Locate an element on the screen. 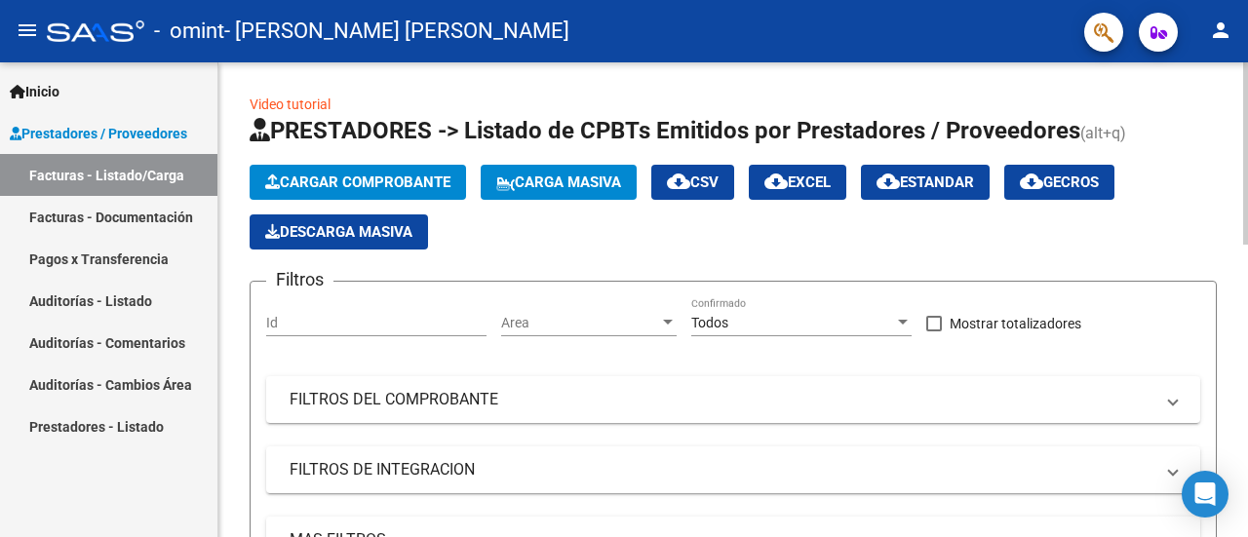  mat-panel-title: FILTROS DEL COMPROBANTE is located at coordinates (722, 400).